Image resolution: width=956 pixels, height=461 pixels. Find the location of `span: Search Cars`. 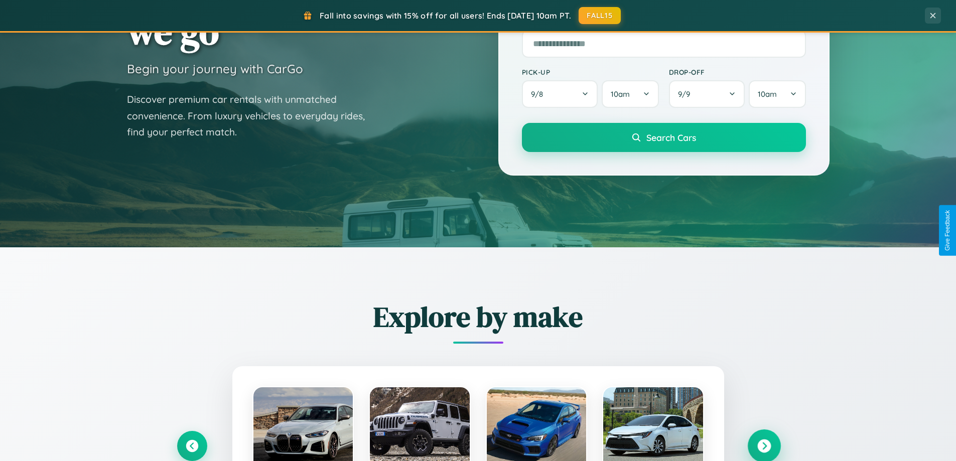

span: Search Cars is located at coordinates (671, 137).